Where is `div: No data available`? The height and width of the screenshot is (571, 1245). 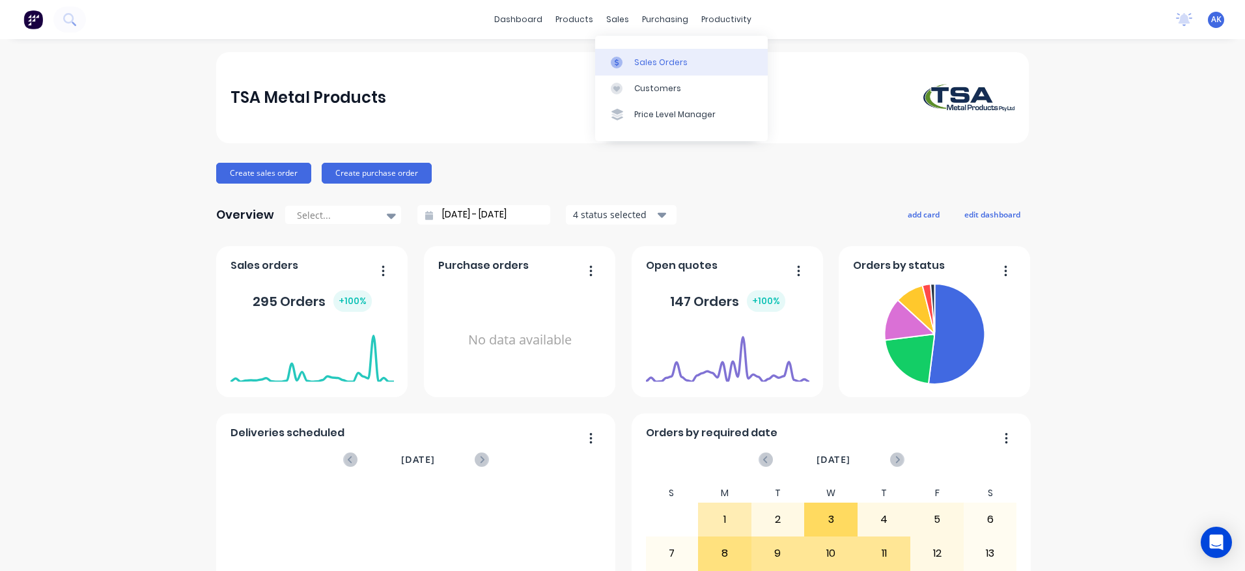 div: No data available is located at coordinates (520, 340).